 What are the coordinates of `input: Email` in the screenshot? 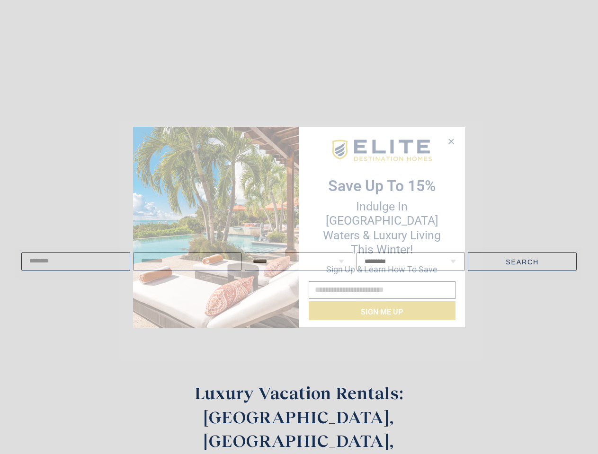 It's located at (382, 290).